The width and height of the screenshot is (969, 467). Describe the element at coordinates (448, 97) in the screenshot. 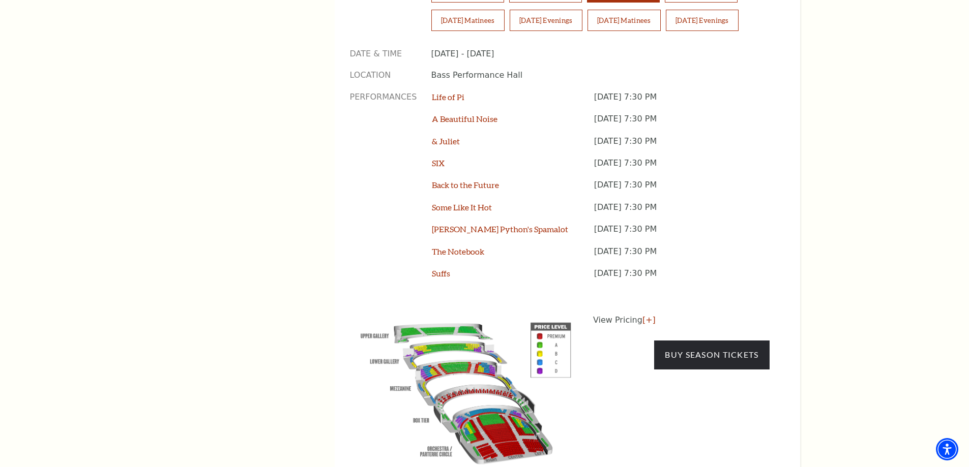

I see `a: Life of Pi` at that location.